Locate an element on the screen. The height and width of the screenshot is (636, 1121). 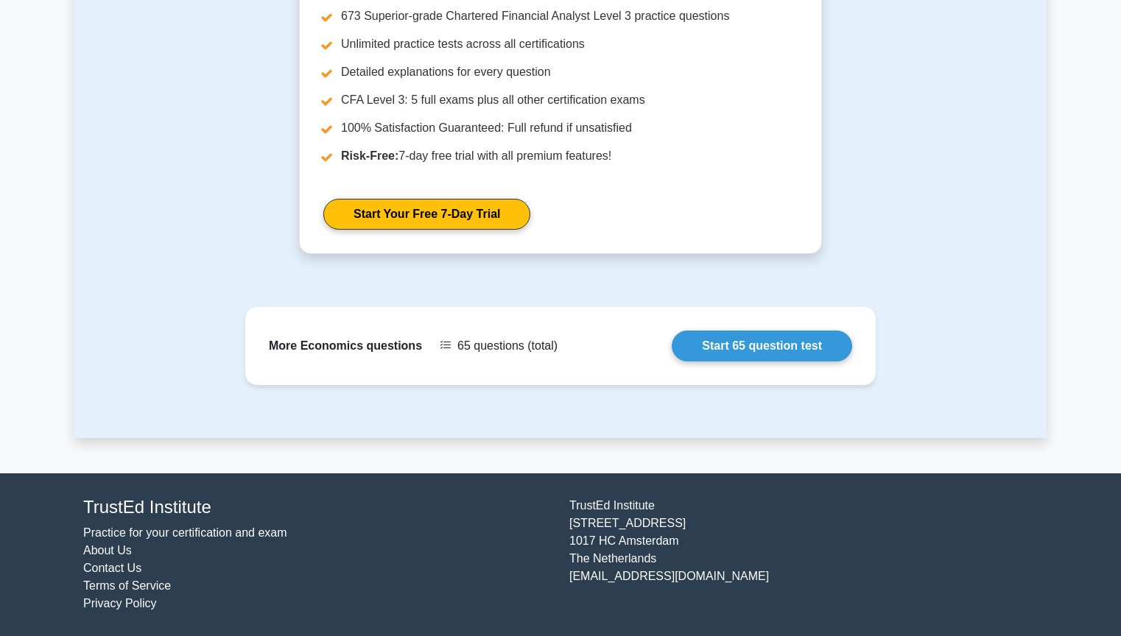
a: Contact Us is located at coordinates (112, 568).